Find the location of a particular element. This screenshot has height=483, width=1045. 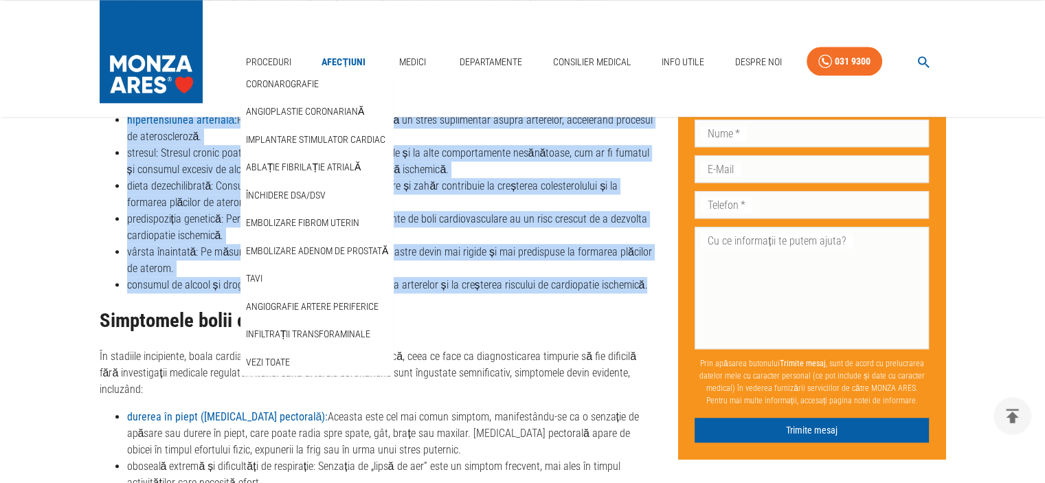

a: hipertensiunea arterială: is located at coordinates (182, 120).